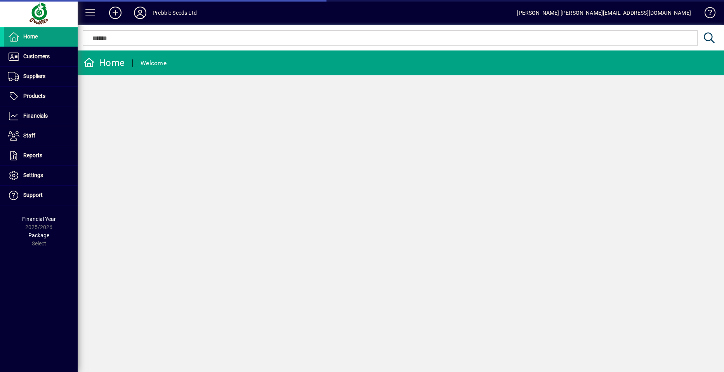  What do you see at coordinates (104, 63) in the screenshot?
I see `div: Home` at bounding box center [104, 63].